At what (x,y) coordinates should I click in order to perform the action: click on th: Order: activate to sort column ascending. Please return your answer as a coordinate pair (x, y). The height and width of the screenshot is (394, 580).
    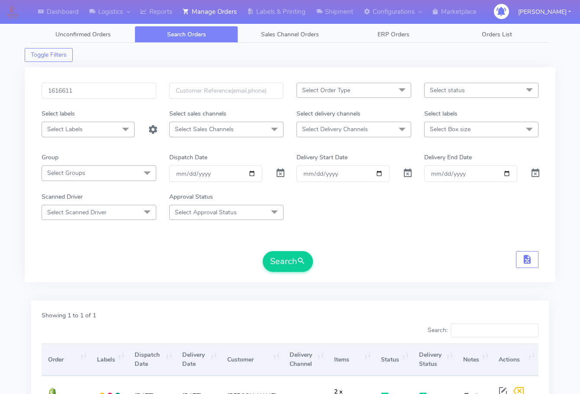
    Looking at the image, I should click on (66, 359).